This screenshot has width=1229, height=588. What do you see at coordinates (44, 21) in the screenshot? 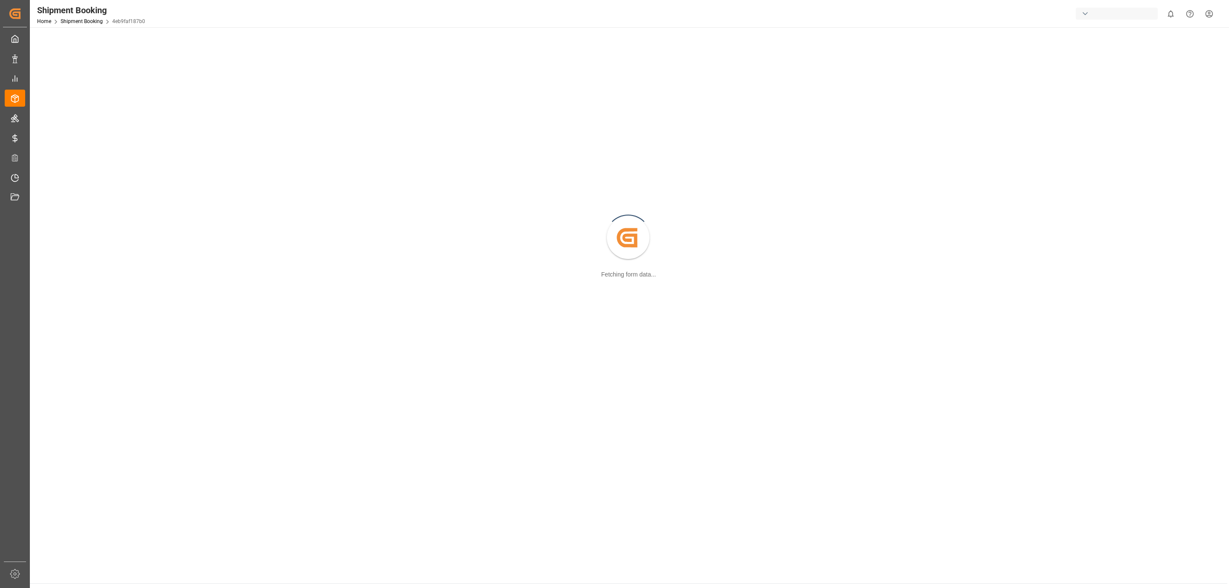
I see `a: Home` at bounding box center [44, 21].